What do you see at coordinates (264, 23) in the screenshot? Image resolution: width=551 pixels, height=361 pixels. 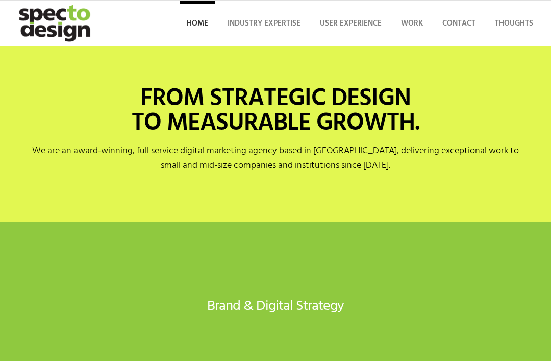 I see `span: Industry Expertise` at bounding box center [264, 23].